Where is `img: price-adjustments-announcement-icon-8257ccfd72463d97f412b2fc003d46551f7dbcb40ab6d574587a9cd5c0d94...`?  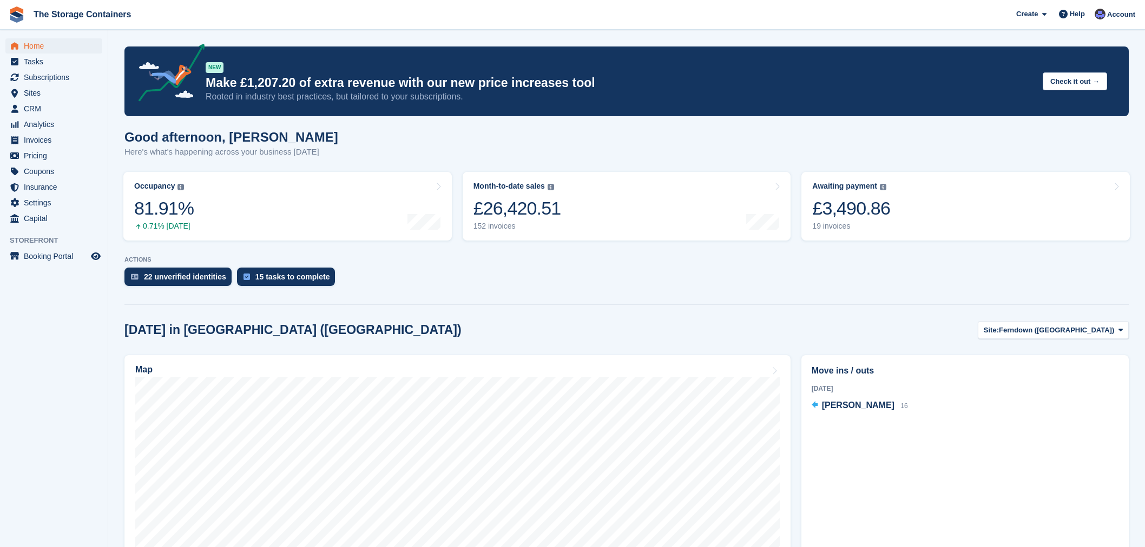
img: price-adjustments-announcement-icon-8257ccfd72463d97f412b2fc003d46551f7dbcb40ab6d574587a9cd5c0d94... is located at coordinates (167, 75).